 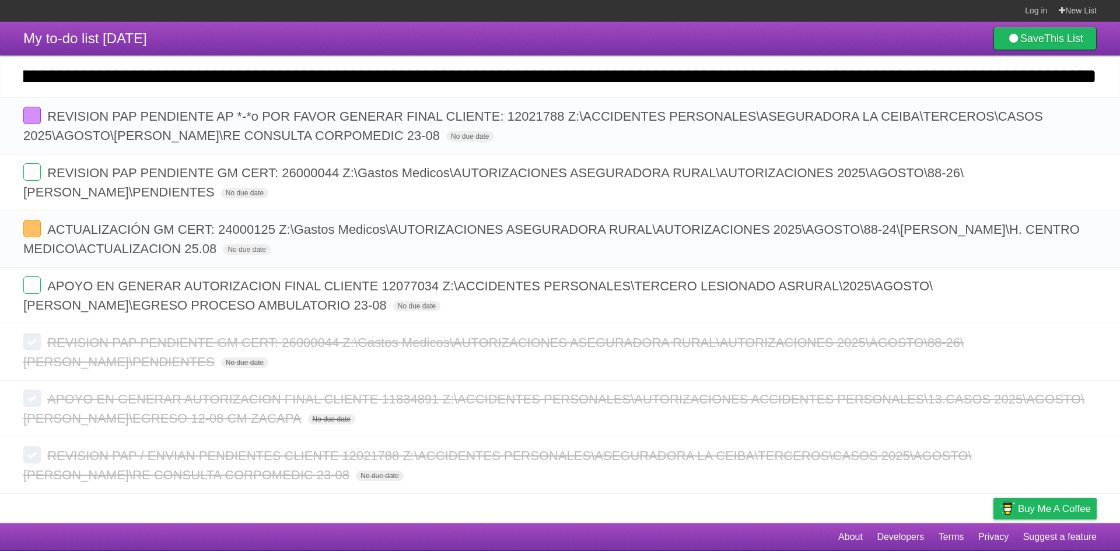 What do you see at coordinates (1063, 38) in the screenshot?
I see `b: This List` at bounding box center [1063, 38].